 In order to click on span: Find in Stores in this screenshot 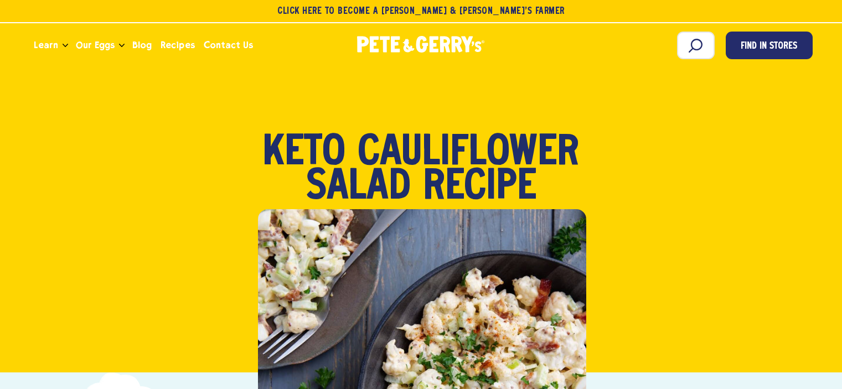, I will do `click(768, 46)`.